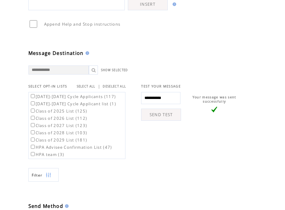  I want to click on span: Append Help and Stop instructions, so click(82, 24).